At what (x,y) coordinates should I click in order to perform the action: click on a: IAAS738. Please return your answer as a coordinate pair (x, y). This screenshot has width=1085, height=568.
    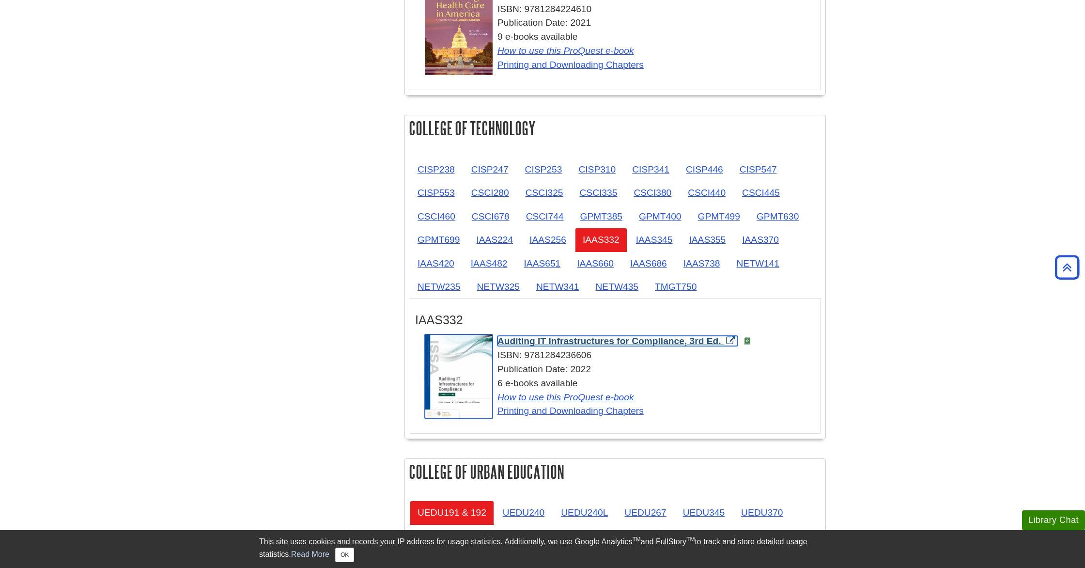
    Looking at the image, I should click on (702, 263).